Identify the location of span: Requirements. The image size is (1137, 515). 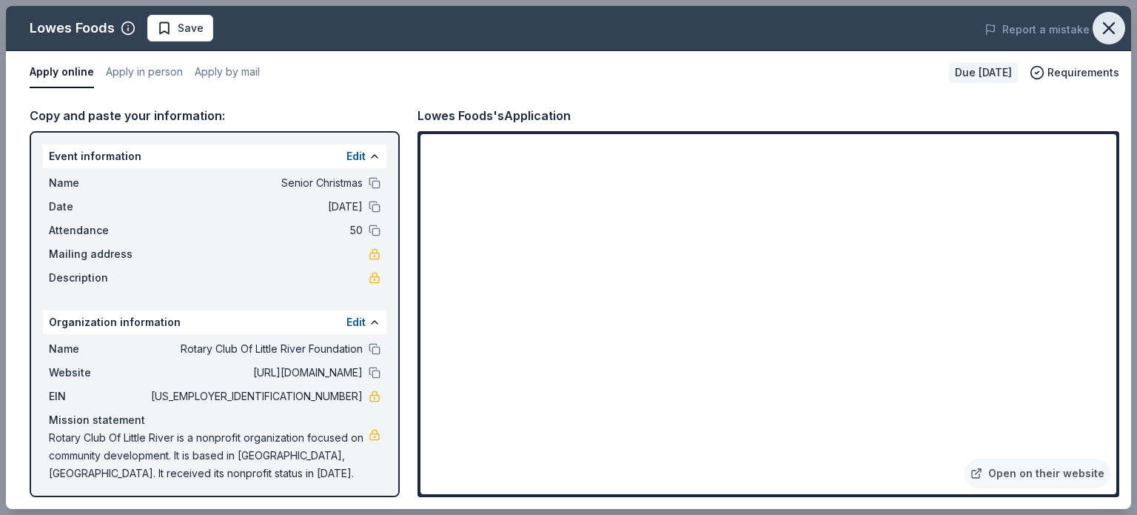
(1083, 73).